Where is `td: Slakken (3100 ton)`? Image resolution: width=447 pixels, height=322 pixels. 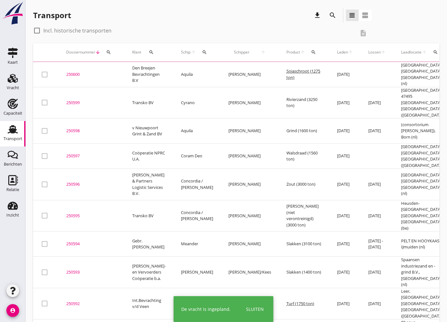 td: Slakken (3100 ton) is located at coordinates (304, 244).